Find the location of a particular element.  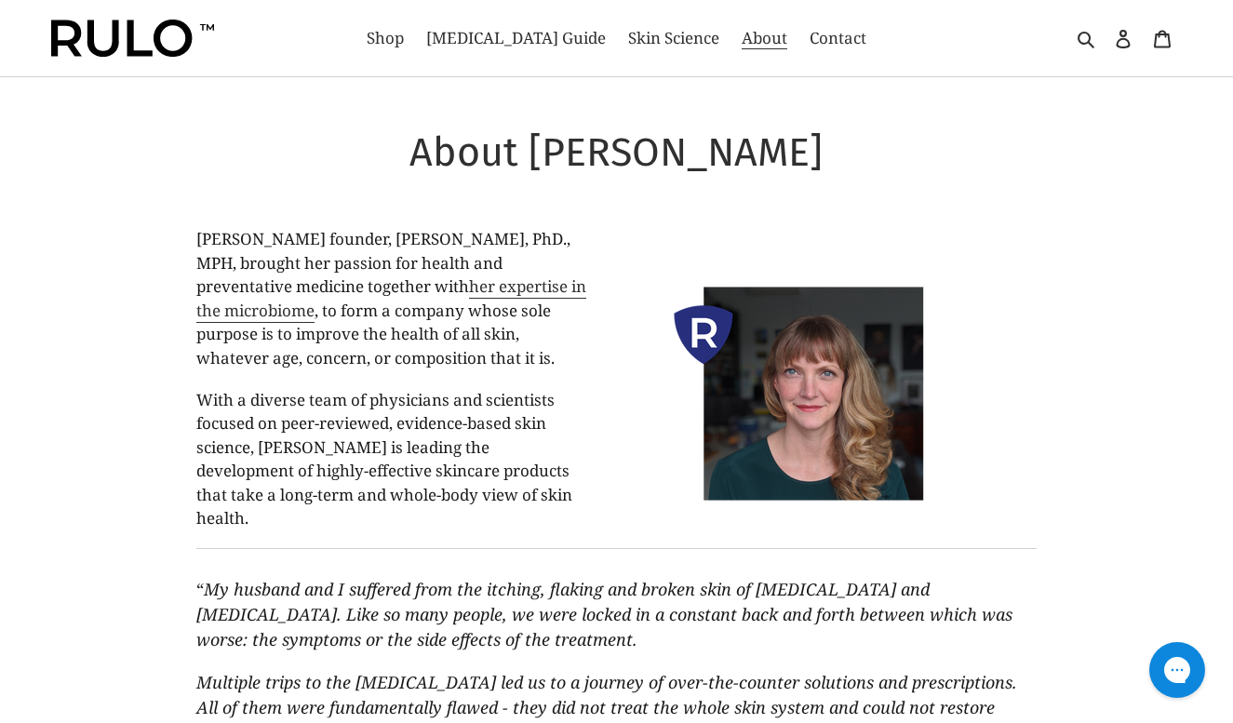

span: Shop is located at coordinates (385, 38).